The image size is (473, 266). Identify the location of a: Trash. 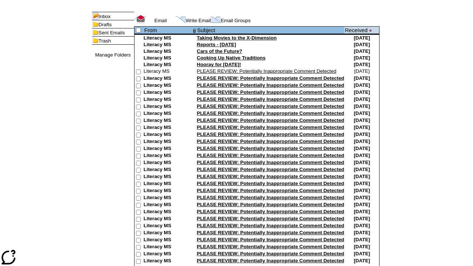
(105, 41).